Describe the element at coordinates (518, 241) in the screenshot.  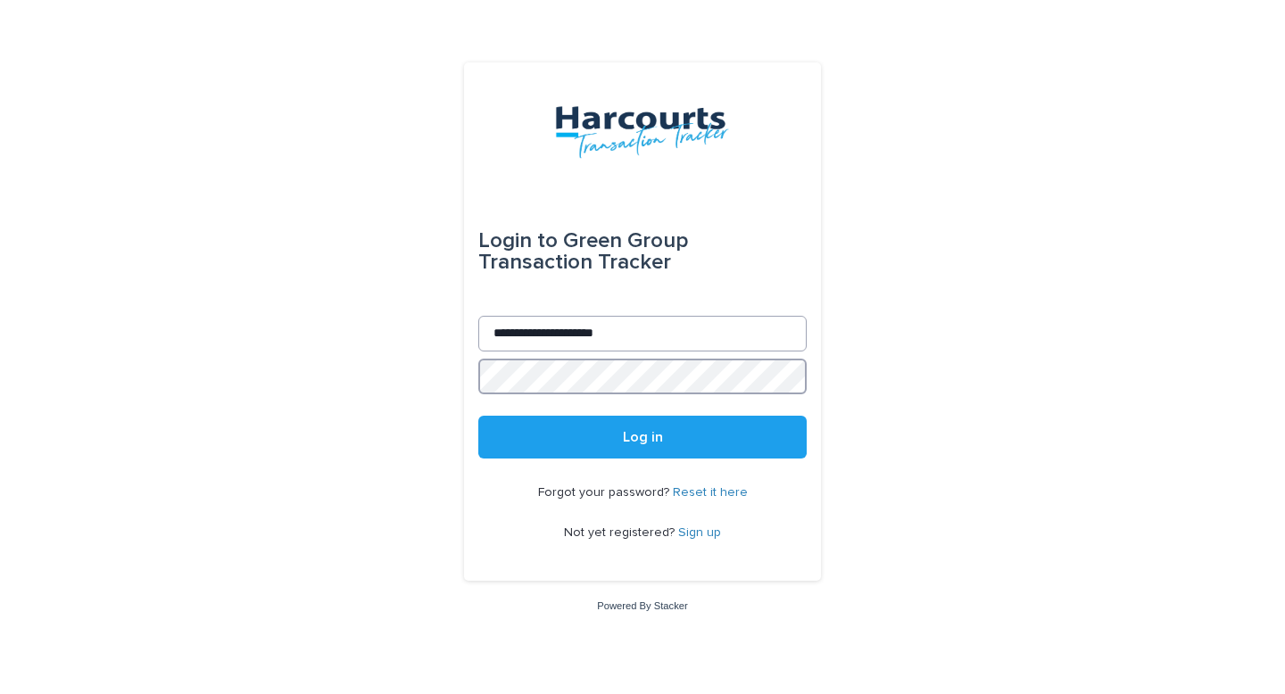
I see `span: Login to` at that location.